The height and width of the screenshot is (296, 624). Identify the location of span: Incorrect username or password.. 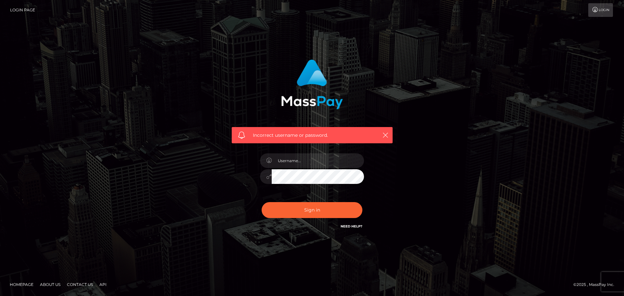
(312, 135).